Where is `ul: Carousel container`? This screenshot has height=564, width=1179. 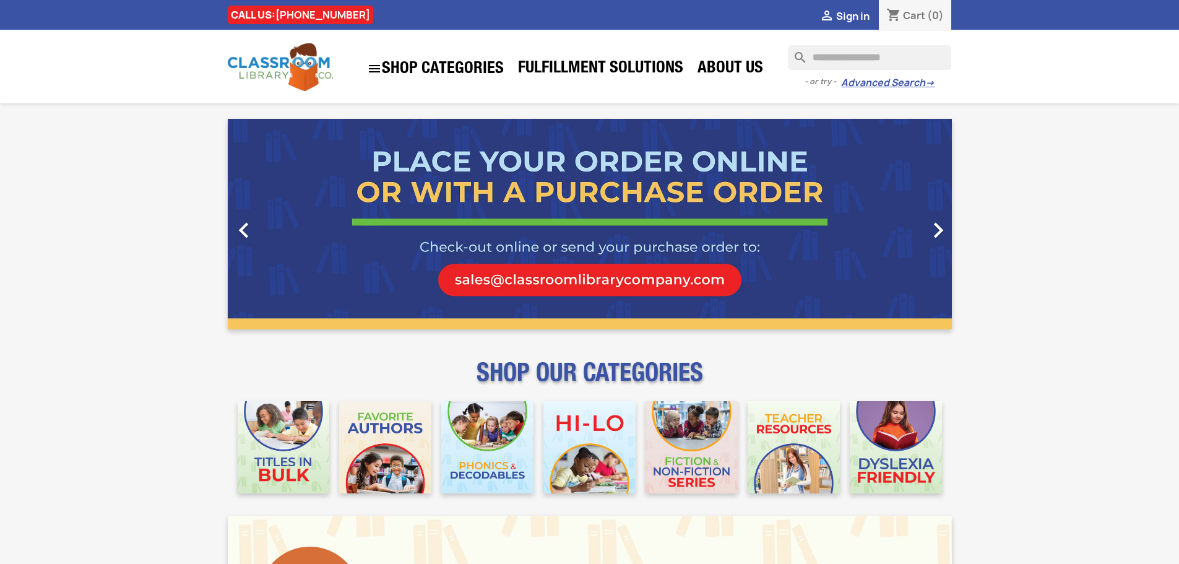 ul: Carousel container is located at coordinates (590, 224).